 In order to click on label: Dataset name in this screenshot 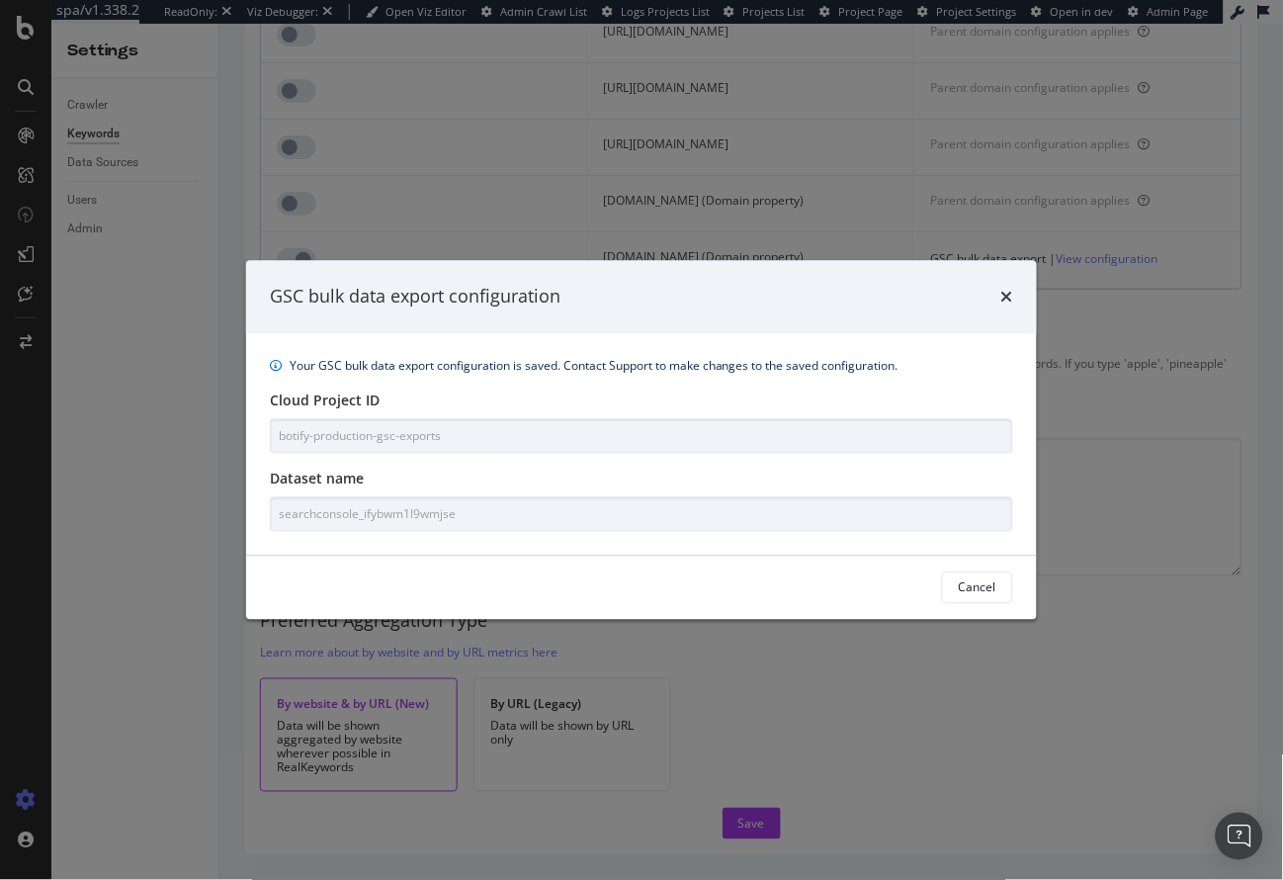, I will do `click(316, 478)`.